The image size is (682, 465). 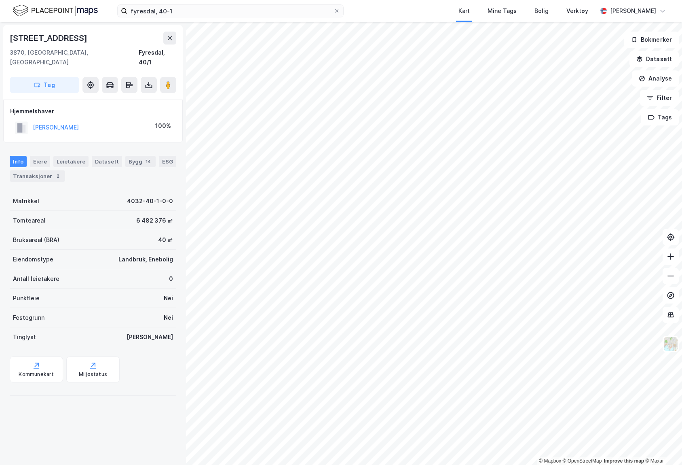 What do you see at coordinates (18, 161) in the screenshot?
I see `div: Info` at bounding box center [18, 161].